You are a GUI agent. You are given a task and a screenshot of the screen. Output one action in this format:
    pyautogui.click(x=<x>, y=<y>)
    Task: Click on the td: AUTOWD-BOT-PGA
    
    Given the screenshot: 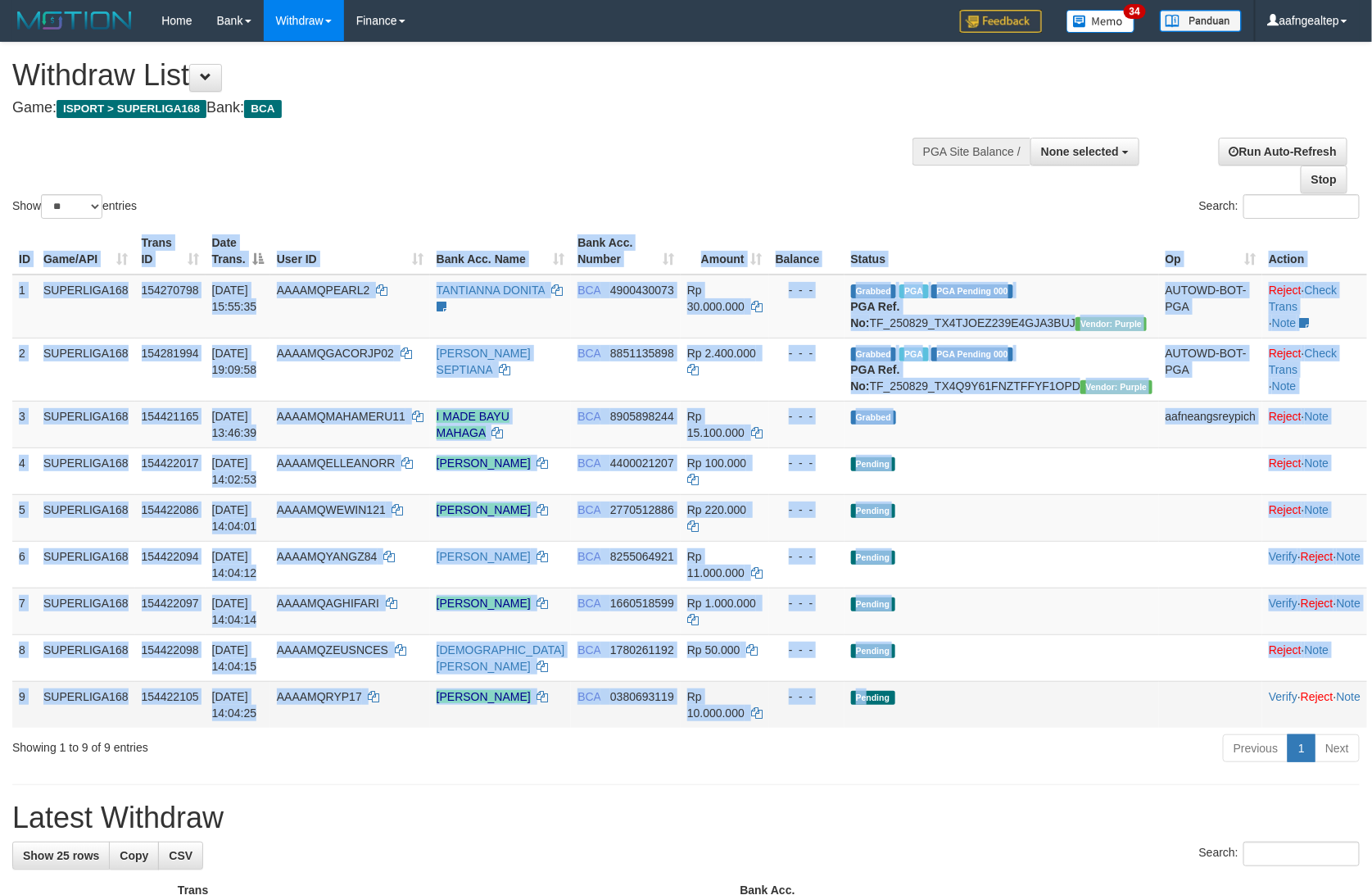 What is the action you would take?
    pyautogui.click(x=1211, y=306)
    